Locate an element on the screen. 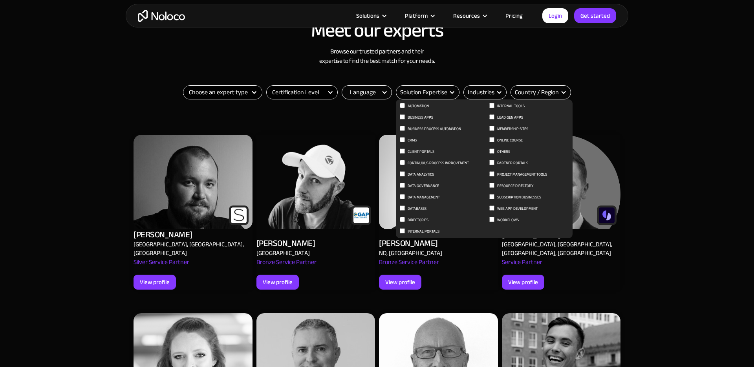 Image resolution: width=754 pixels, height=367 pixels. nav: Solution Expertise is located at coordinates (484, 169).